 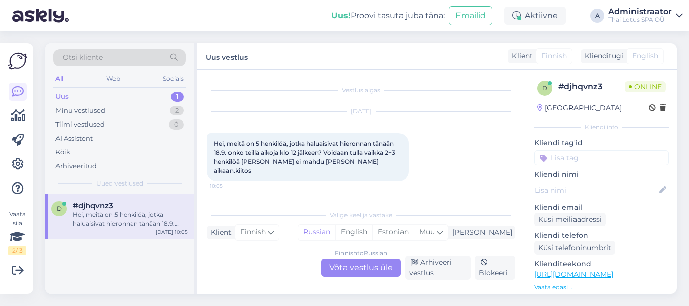 I want to click on div: Minu vestlused, so click(x=80, y=111).